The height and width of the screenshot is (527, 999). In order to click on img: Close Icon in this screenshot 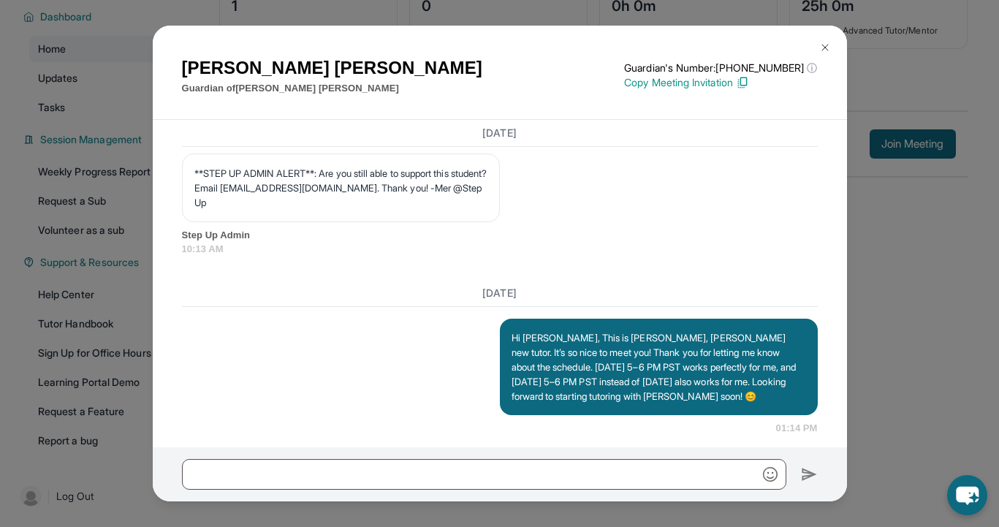, I will do `click(825, 48)`.